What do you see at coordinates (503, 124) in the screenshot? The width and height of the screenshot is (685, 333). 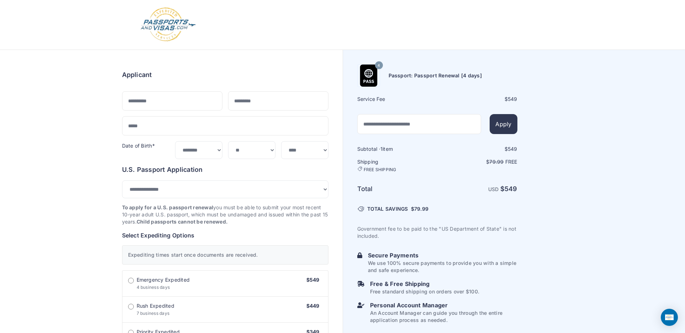 I see `button: Apply` at bounding box center [503, 124].